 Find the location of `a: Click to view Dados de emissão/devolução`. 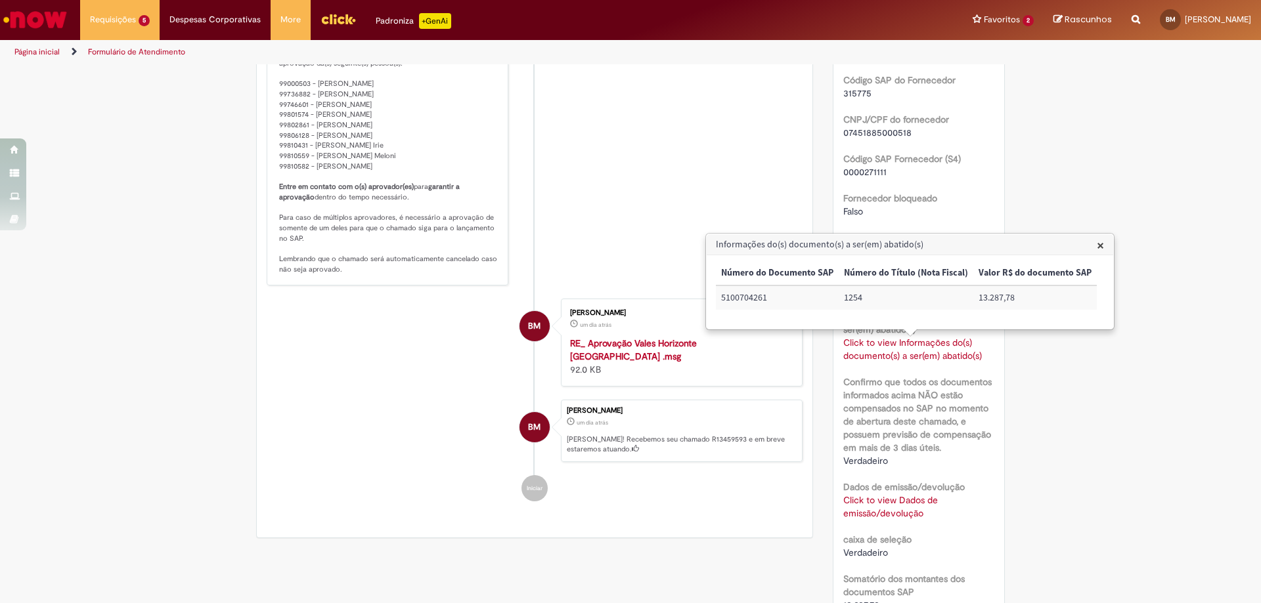

a: Click to view Dados de emissão/devolução is located at coordinates (890, 507).